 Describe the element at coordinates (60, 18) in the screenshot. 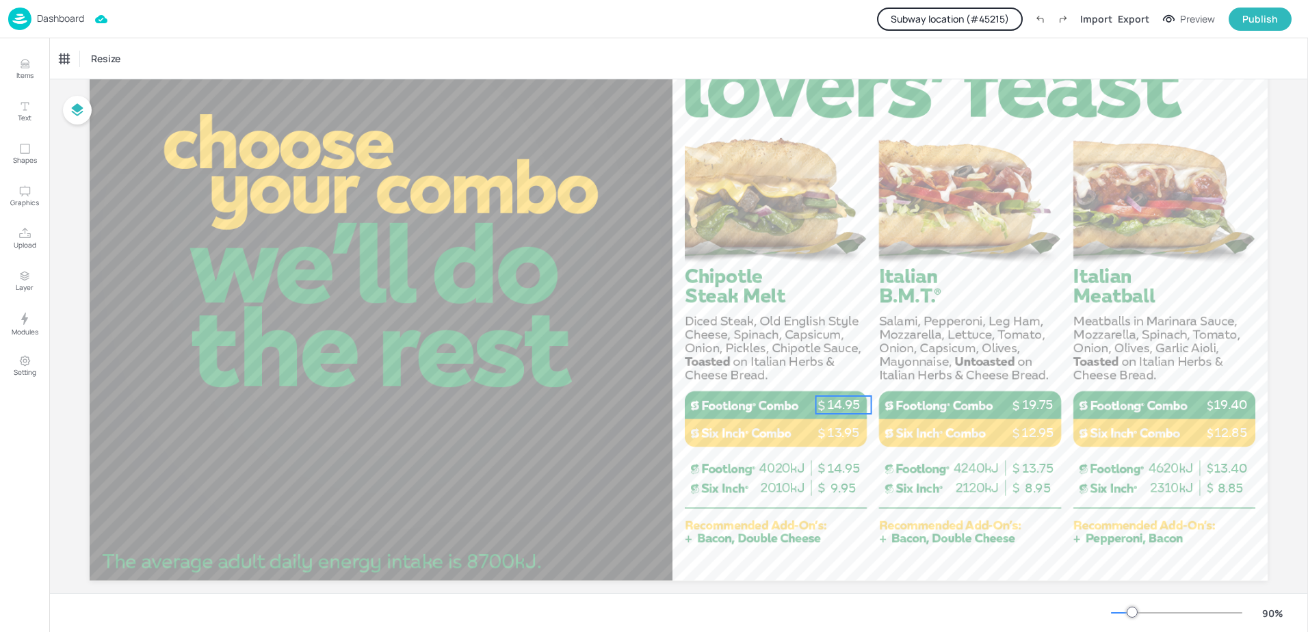

I see `p: Dashboard` at that location.